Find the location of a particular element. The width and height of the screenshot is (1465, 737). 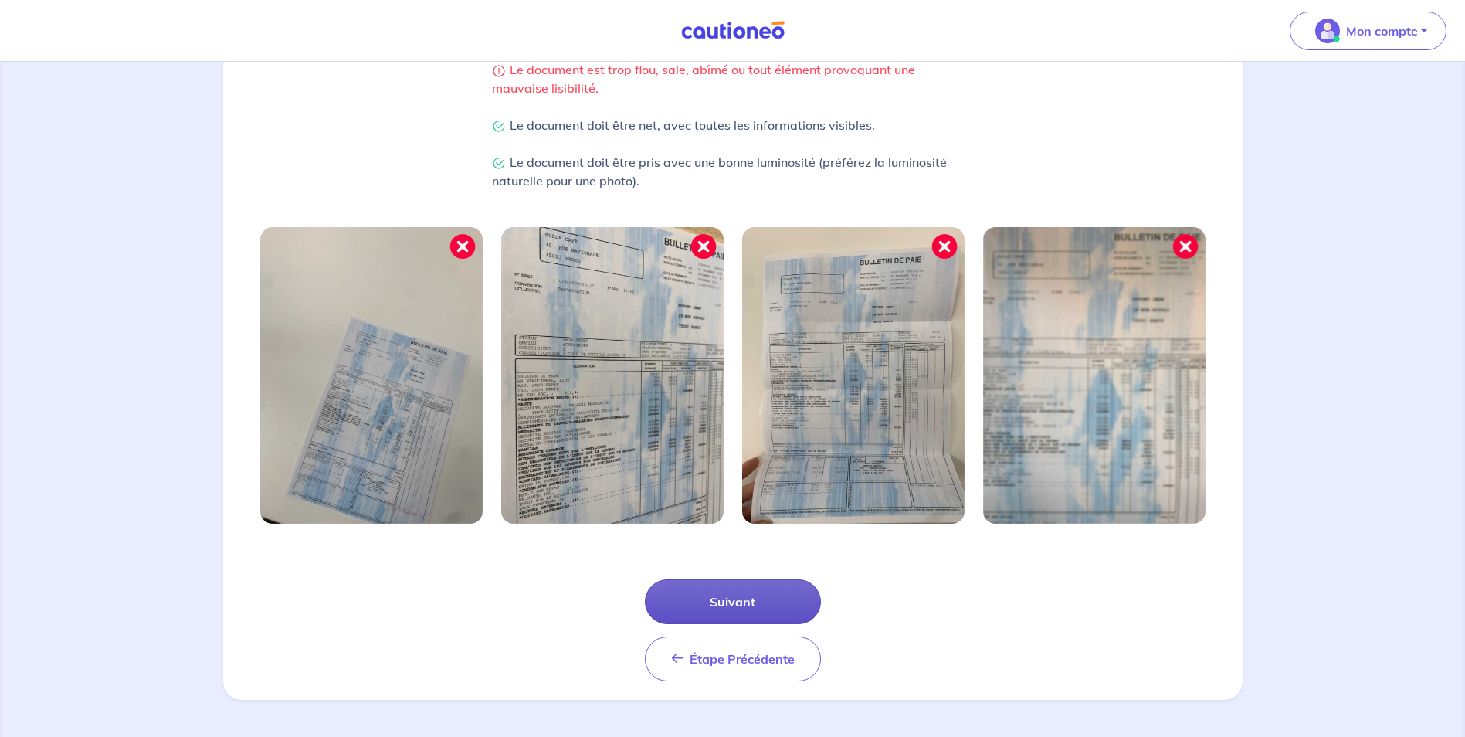

img: Image mal cadrée 4 is located at coordinates (1094, 375).